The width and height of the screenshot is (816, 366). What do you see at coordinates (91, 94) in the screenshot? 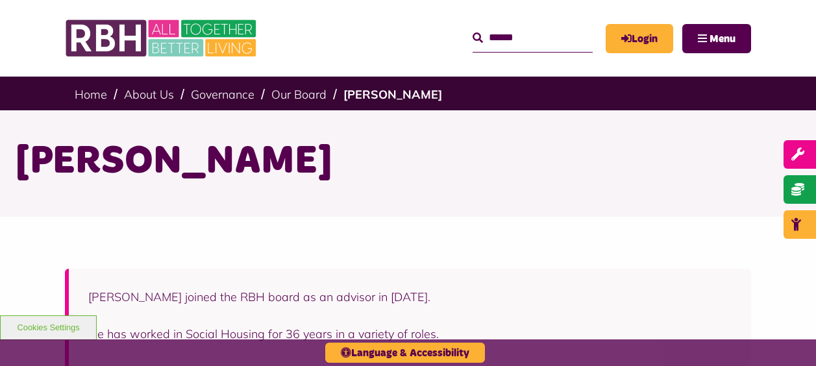
I see `a: Home` at bounding box center [91, 94].